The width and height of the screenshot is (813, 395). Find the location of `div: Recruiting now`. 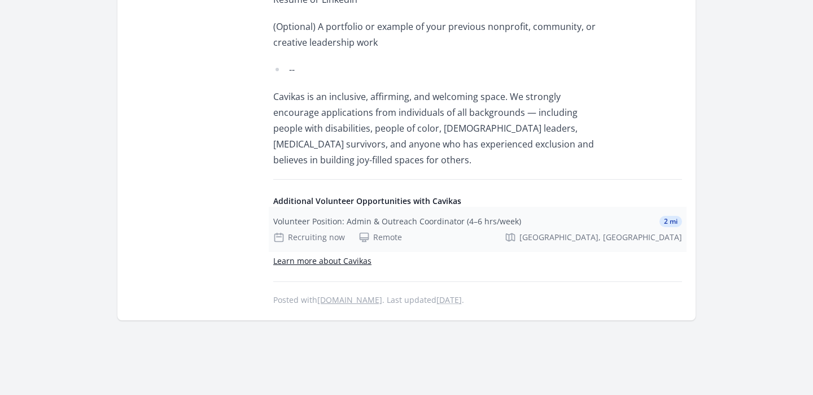

div: Recruiting now is located at coordinates (309, 237).